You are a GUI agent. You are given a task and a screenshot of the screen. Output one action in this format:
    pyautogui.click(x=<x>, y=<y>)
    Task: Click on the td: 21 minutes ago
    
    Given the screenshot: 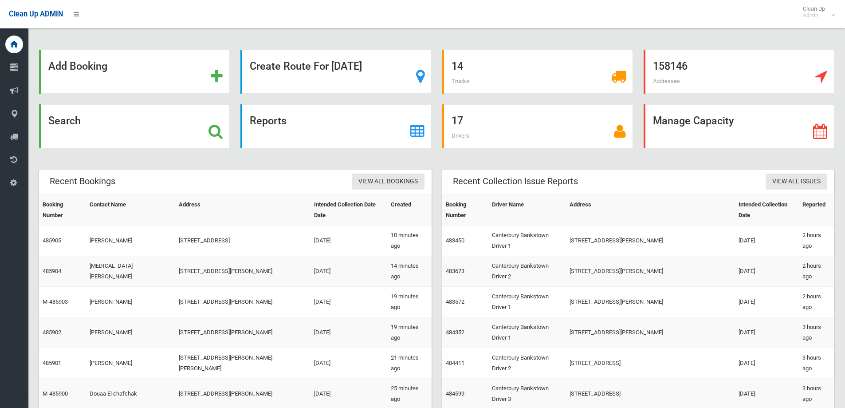 What is the action you would take?
    pyautogui.click(x=409, y=363)
    